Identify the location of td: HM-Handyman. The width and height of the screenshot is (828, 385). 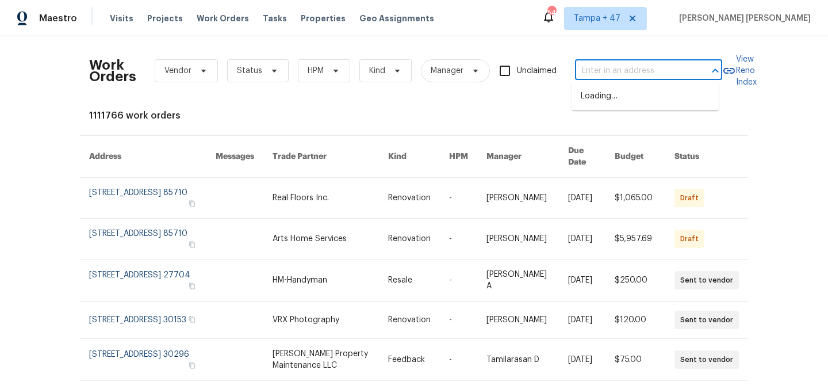
(322, 280).